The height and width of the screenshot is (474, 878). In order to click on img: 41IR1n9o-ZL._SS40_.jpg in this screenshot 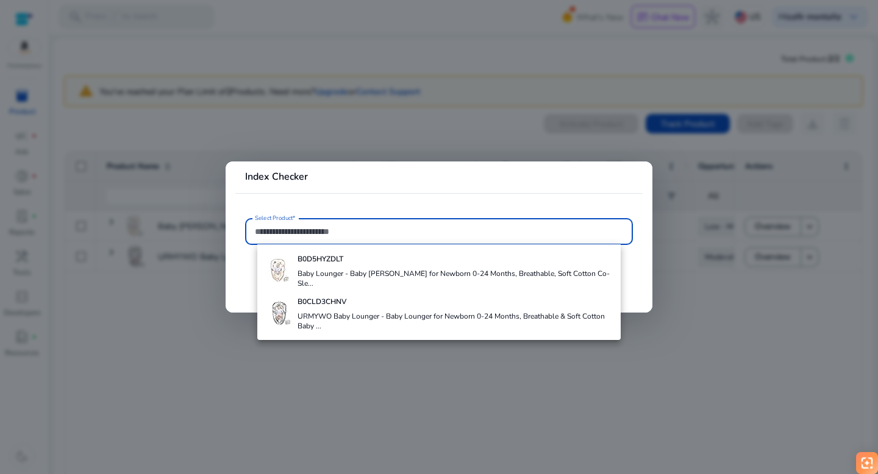, I will do `click(279, 313)`.